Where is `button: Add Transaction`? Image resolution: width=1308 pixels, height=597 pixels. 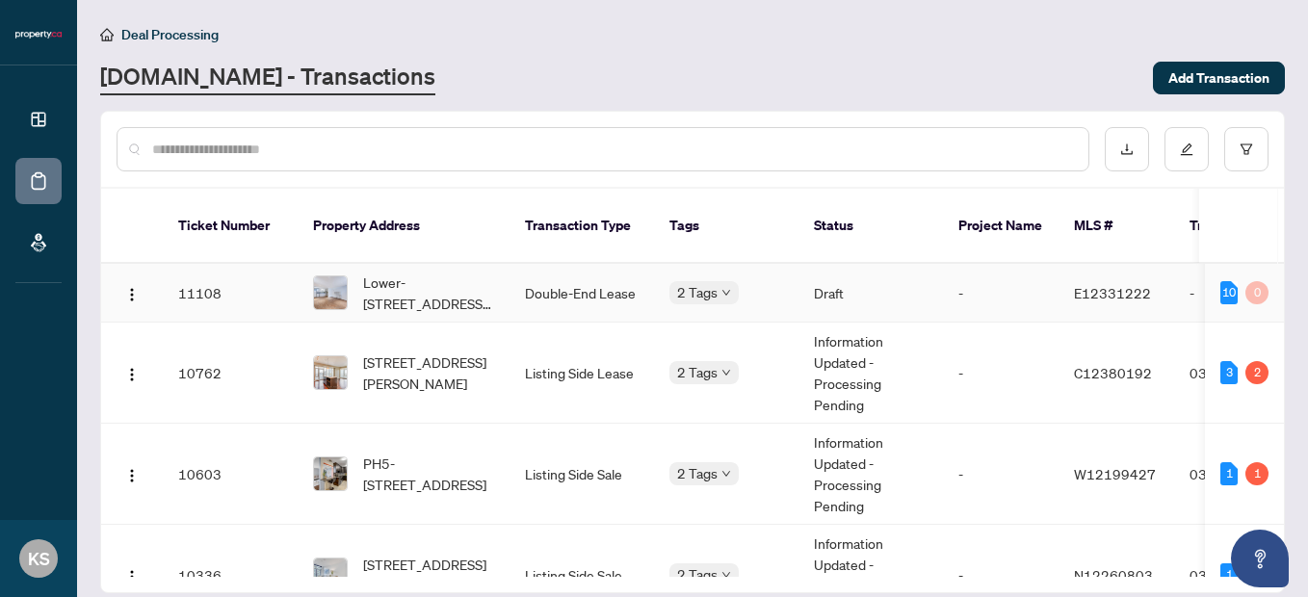 button: Add Transaction is located at coordinates (1219, 78).